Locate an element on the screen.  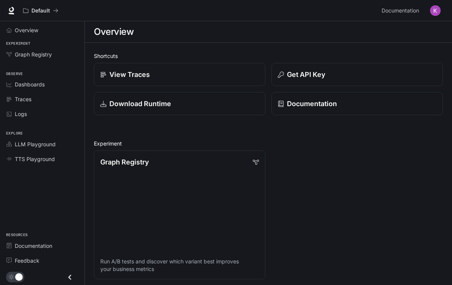
a: LLM Playground is located at coordinates (42, 144).